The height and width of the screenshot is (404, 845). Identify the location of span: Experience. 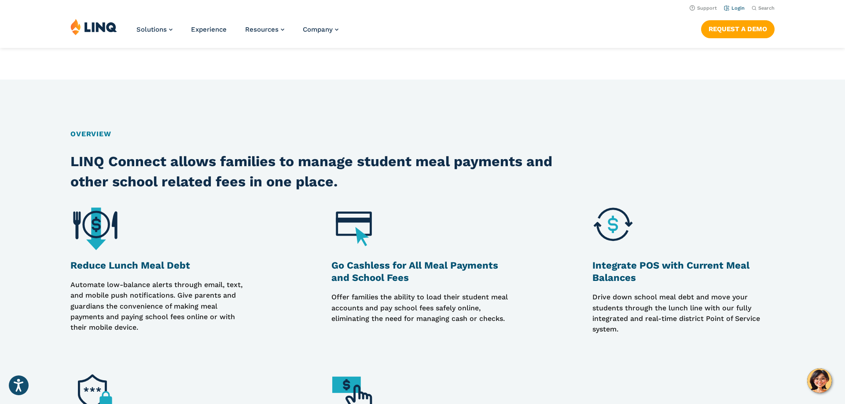
(209, 29).